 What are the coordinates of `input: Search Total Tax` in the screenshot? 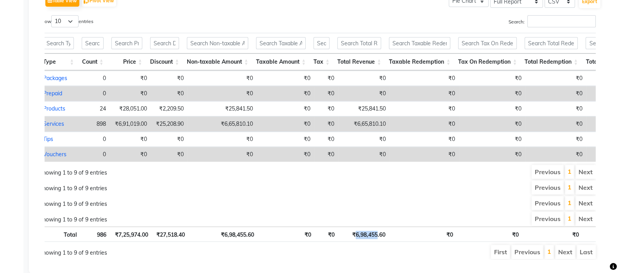 It's located at (601, 43).